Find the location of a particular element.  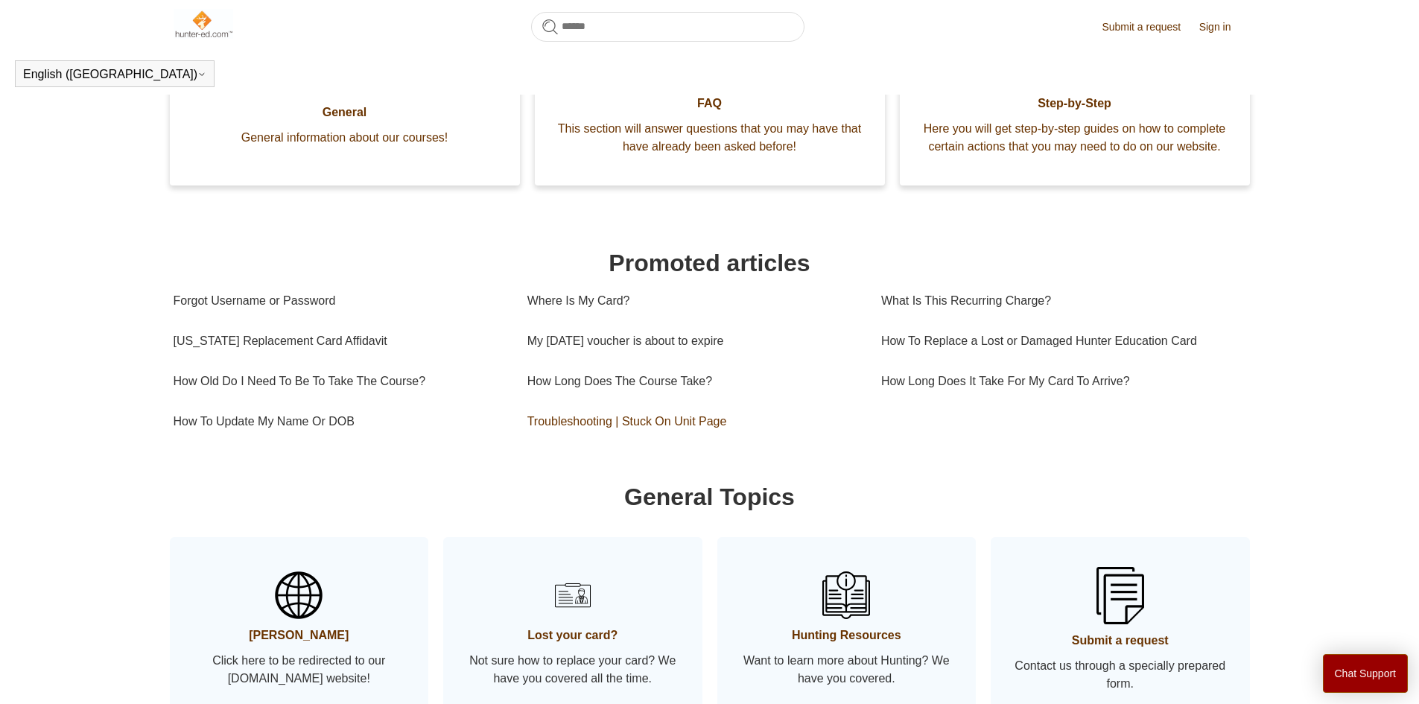

span: Contact us through a specially prepared form. is located at coordinates (1120, 675).